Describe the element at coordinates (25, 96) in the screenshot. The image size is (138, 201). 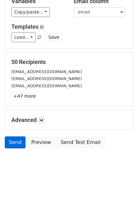
I see `a: +47 more` at that location.